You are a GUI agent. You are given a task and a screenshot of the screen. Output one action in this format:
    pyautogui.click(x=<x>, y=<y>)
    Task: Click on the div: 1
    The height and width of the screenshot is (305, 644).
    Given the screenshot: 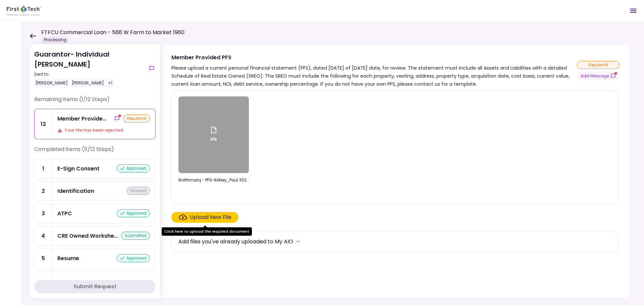 What is the action you would take?
    pyautogui.click(x=43, y=169)
    